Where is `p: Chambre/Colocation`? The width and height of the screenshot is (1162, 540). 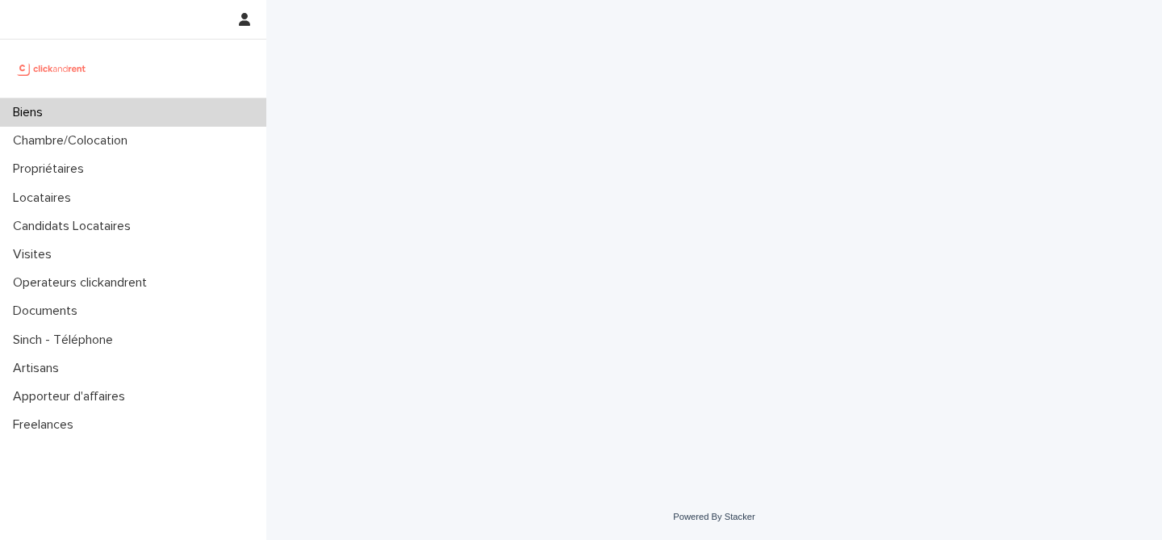
p: Chambre/Colocation is located at coordinates (73, 140).